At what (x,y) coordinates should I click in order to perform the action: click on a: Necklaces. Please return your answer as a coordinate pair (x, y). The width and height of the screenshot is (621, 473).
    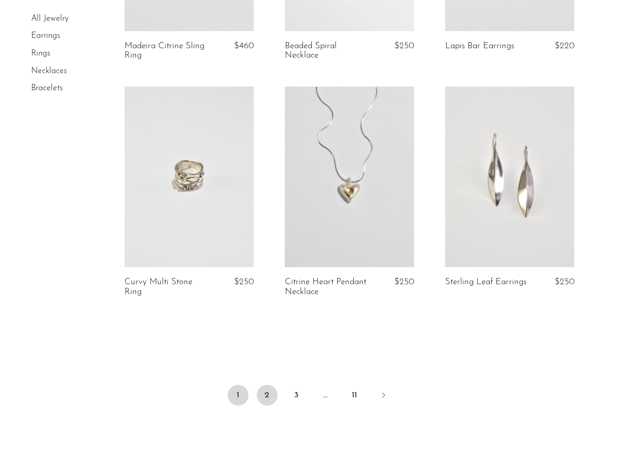
    Looking at the image, I should click on (49, 71).